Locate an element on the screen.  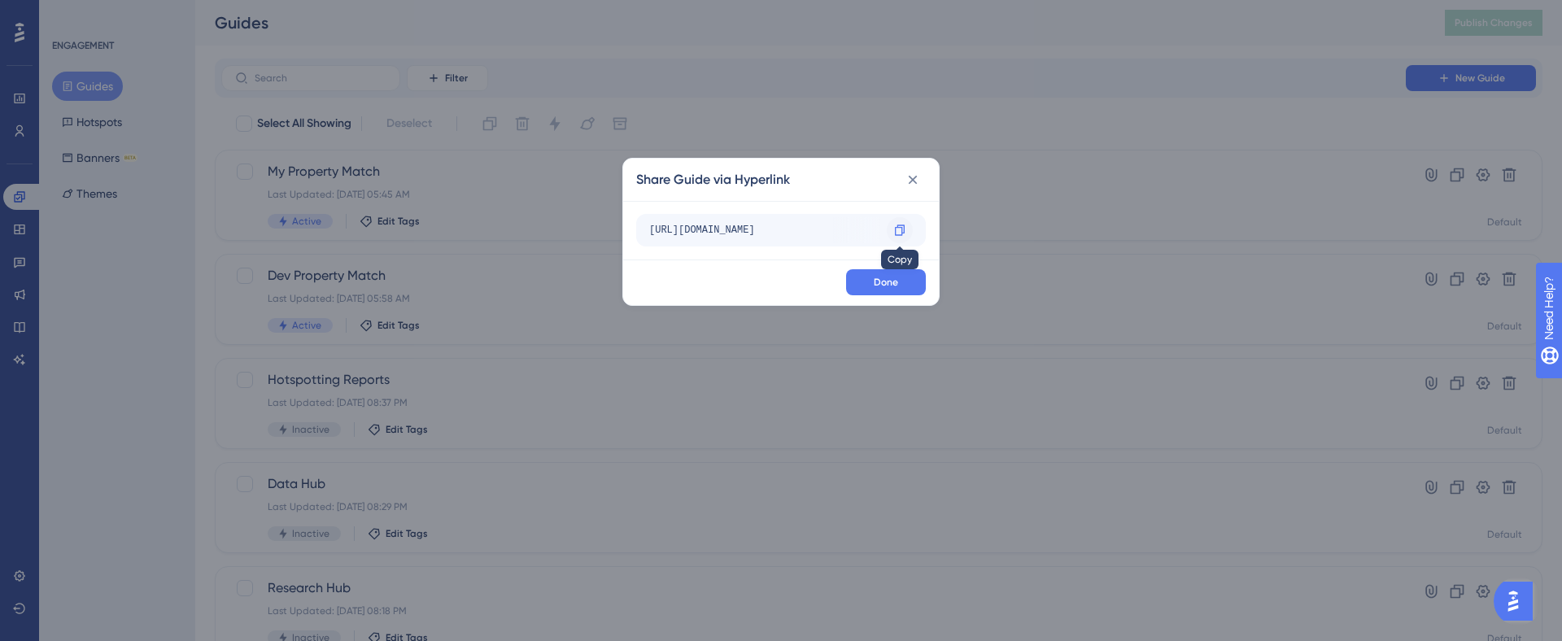
span: Done is located at coordinates (886, 282).